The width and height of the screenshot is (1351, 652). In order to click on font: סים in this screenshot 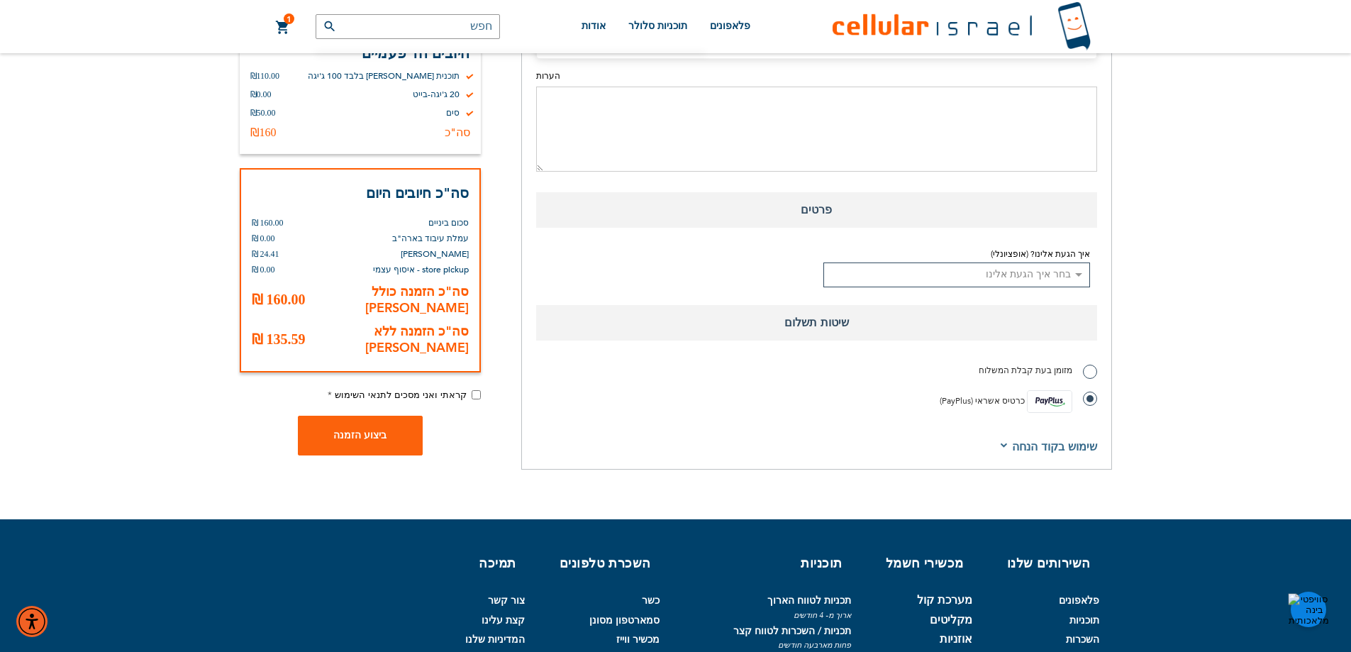, I will do `click(453, 113)`.